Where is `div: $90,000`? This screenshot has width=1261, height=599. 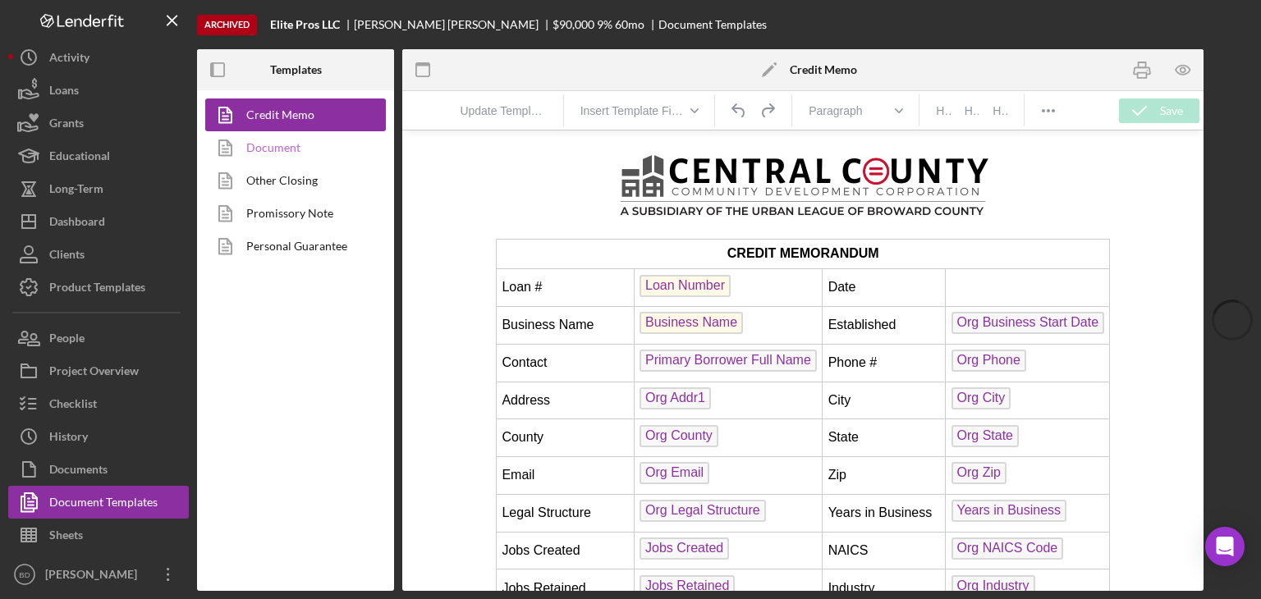 div: $90,000 is located at coordinates (573, 25).